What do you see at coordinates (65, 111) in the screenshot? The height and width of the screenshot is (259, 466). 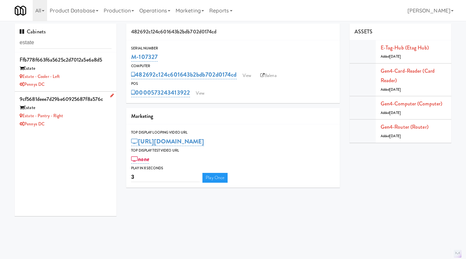 I see `li: 9cf5681deee7d29be60925687f8a576cEstate Estate - Pantry - RightPennys DC` at bounding box center [65, 111].